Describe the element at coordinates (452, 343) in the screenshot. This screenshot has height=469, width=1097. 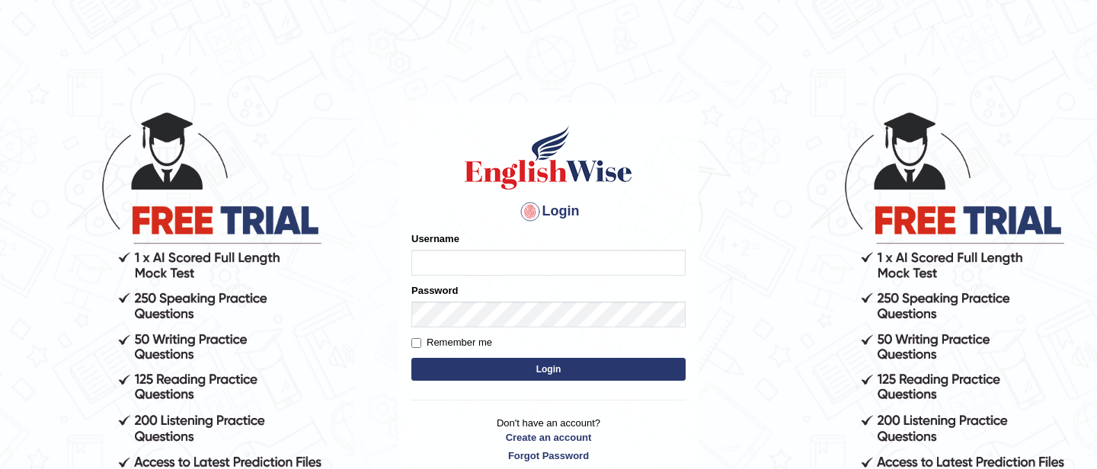
I see `label: Remember me` at that location.